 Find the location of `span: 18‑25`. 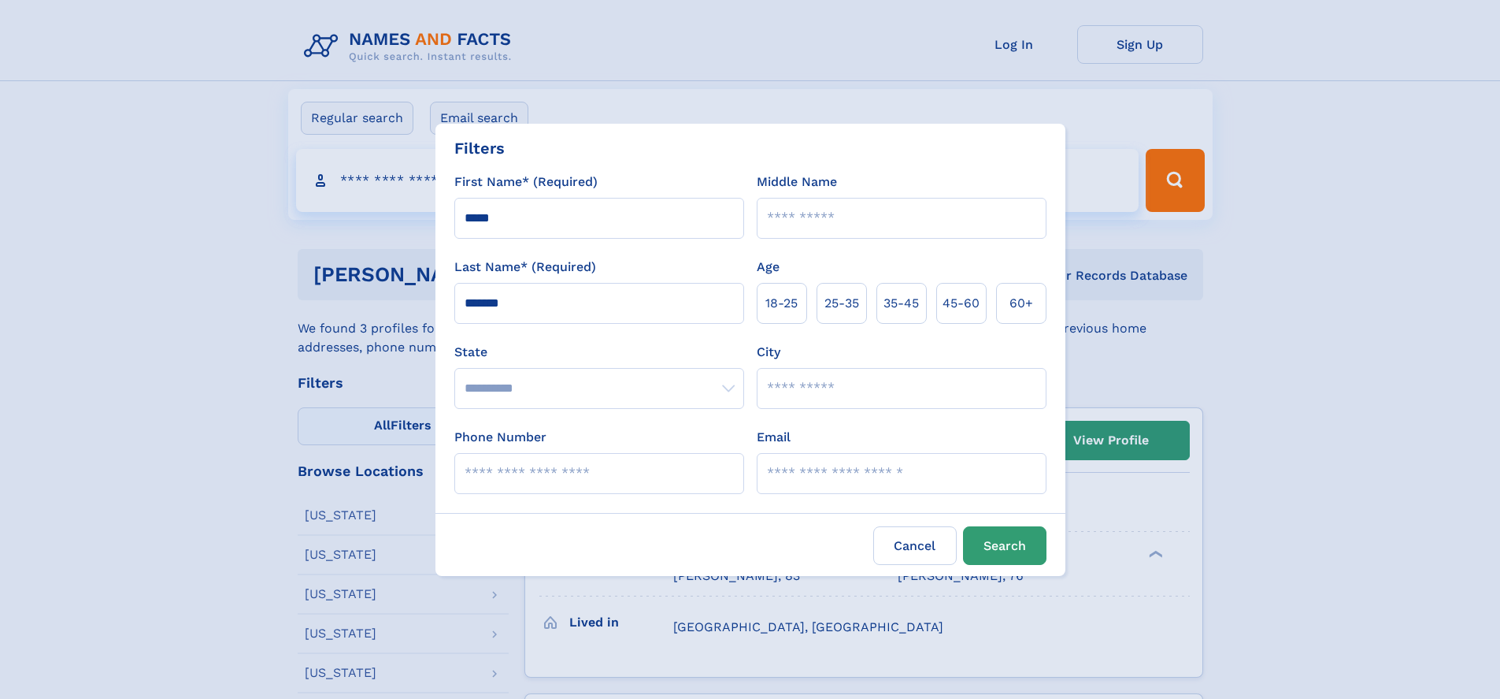

span: 18‑25 is located at coordinates (781, 303).